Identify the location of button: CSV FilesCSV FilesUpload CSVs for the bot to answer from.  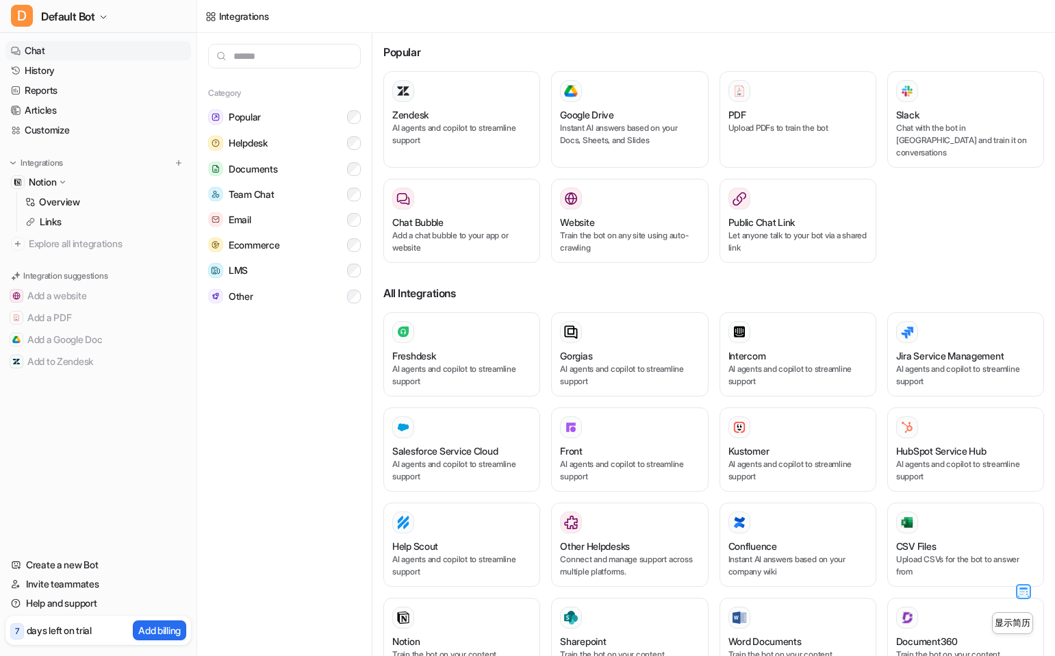
(965, 544).